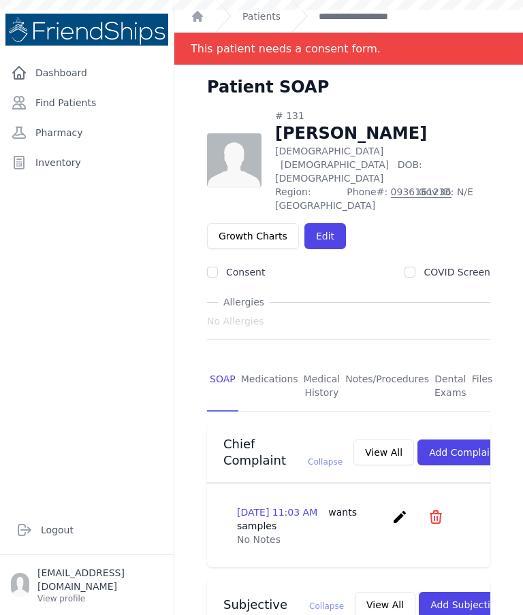 This screenshot has width=523, height=615. I want to click on a: Edit, so click(325, 236).